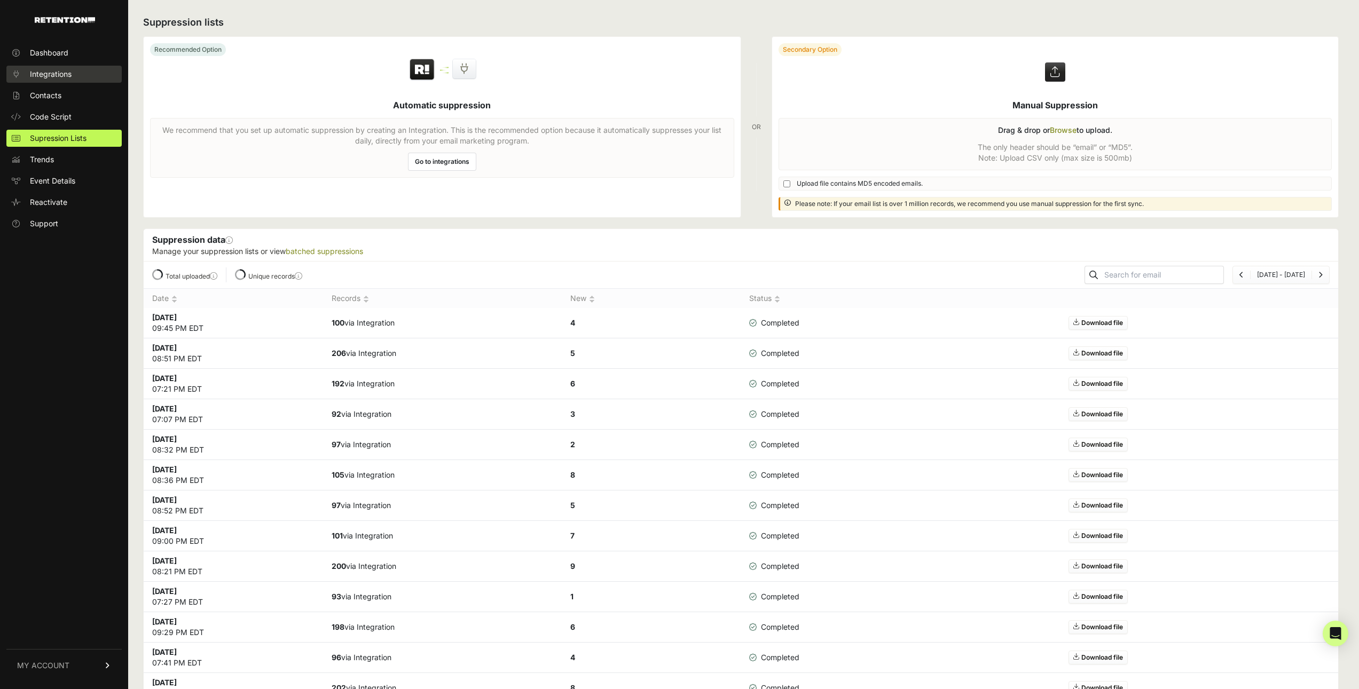  Describe the element at coordinates (233, 475) in the screenshot. I see `td: 08:36 PM EDT` at that location.